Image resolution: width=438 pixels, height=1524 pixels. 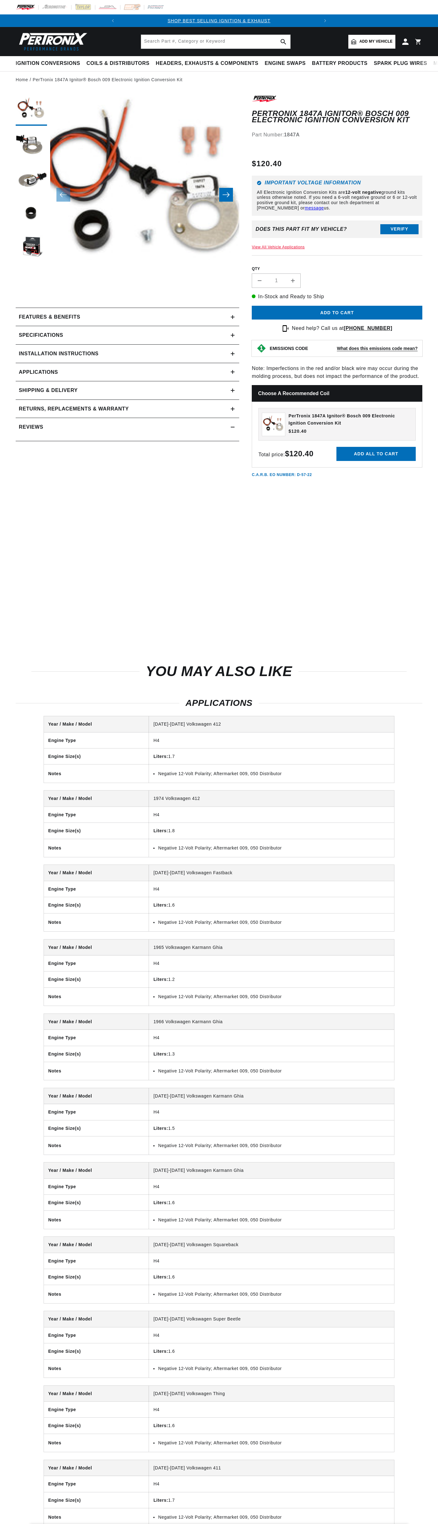 What do you see at coordinates (219, 21) in the screenshot?
I see `div: 1 of 2` at bounding box center [219, 21].